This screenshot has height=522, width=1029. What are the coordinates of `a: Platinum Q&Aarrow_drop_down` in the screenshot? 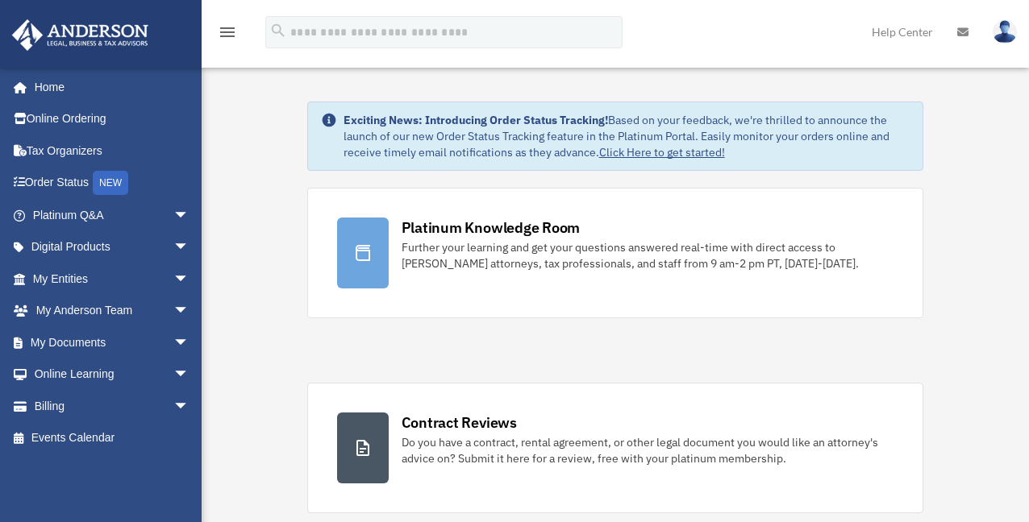 It's located at (112, 215).